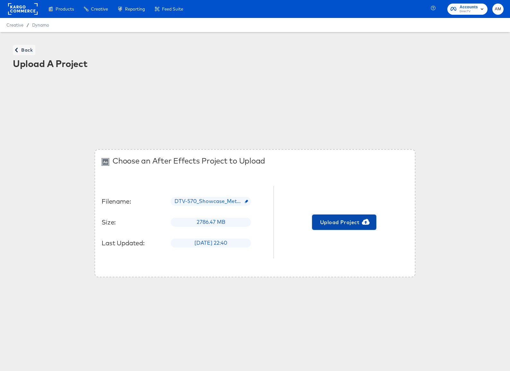  Describe the element at coordinates (134, 243) in the screenshot. I see `div: Last Updated:` at that location.